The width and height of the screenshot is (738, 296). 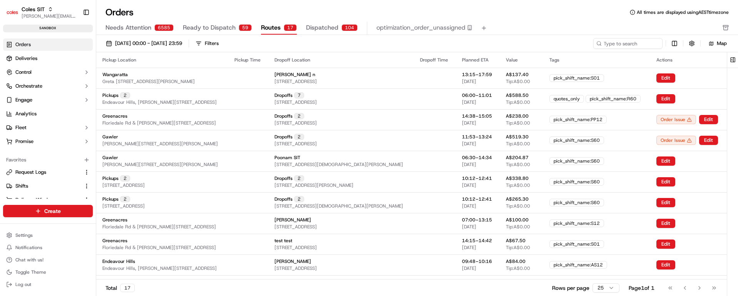 I want to click on a: 💻API Documentation, so click(x=94, y=115).